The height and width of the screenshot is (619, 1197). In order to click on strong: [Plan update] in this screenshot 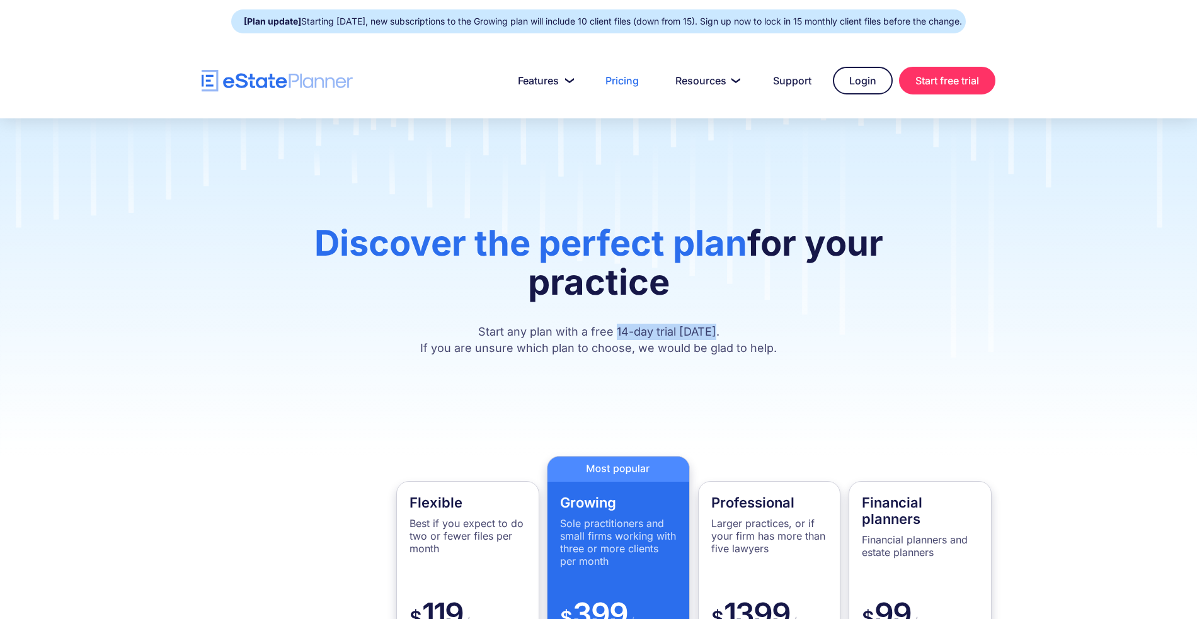, I will do `click(272, 21)`.